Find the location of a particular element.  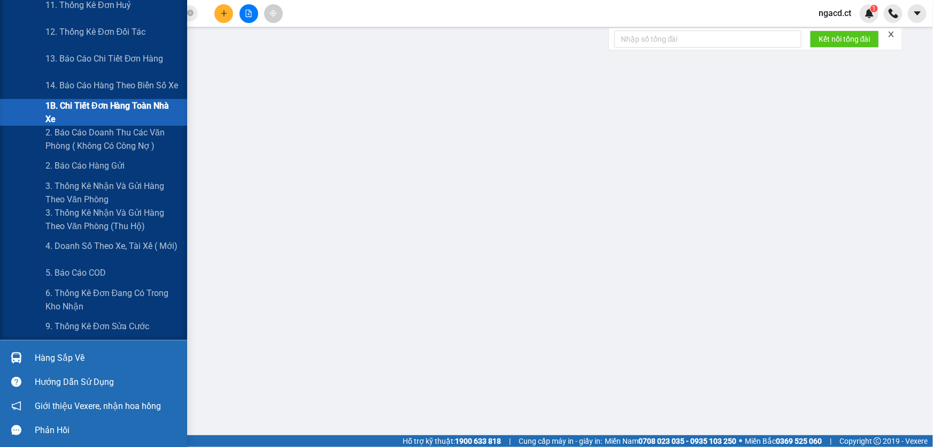

span: message is located at coordinates (16, 429).